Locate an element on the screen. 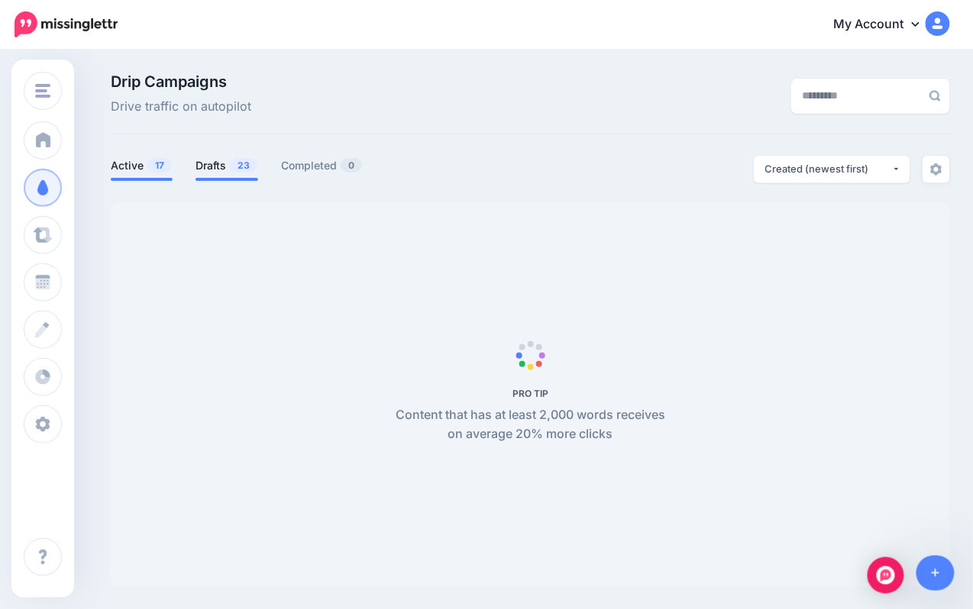 Image resolution: width=973 pixels, height=609 pixels. img: search-grey-6.png is located at coordinates (935, 95).